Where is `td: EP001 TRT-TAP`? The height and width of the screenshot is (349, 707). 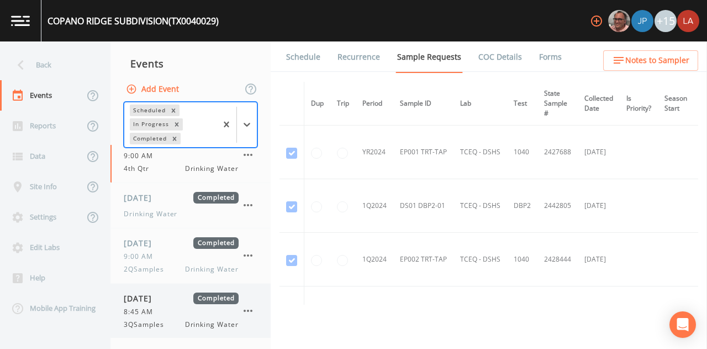
td: EP001 TRT-TAP is located at coordinates (423, 152).